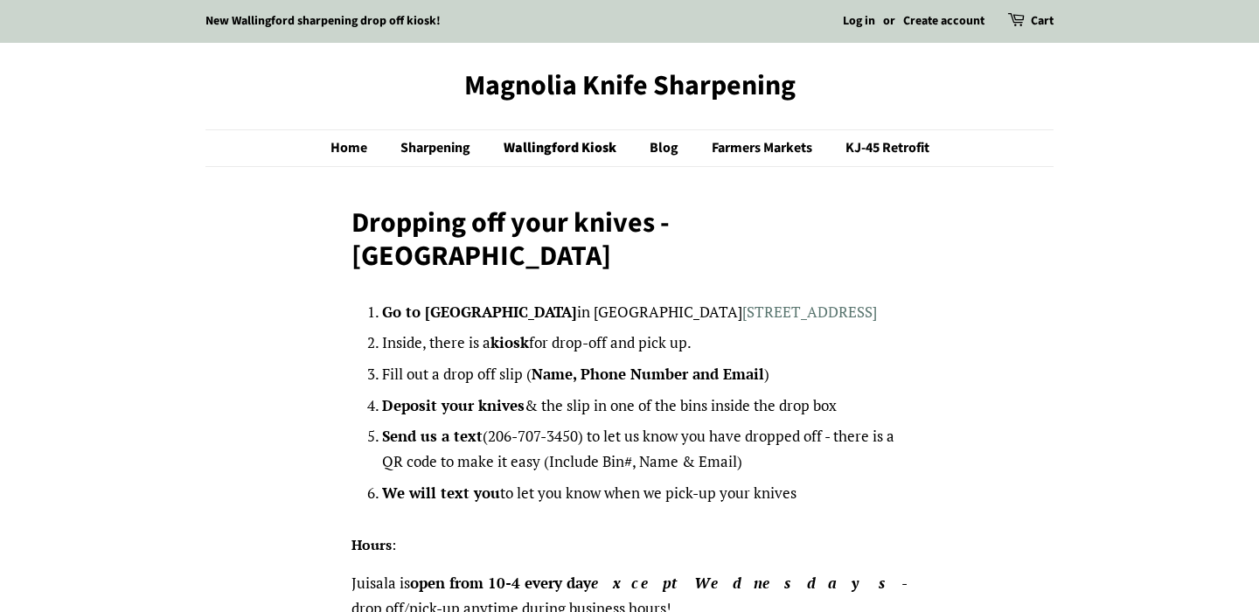  I want to click on strong: Deposit your knives, so click(453, 405).